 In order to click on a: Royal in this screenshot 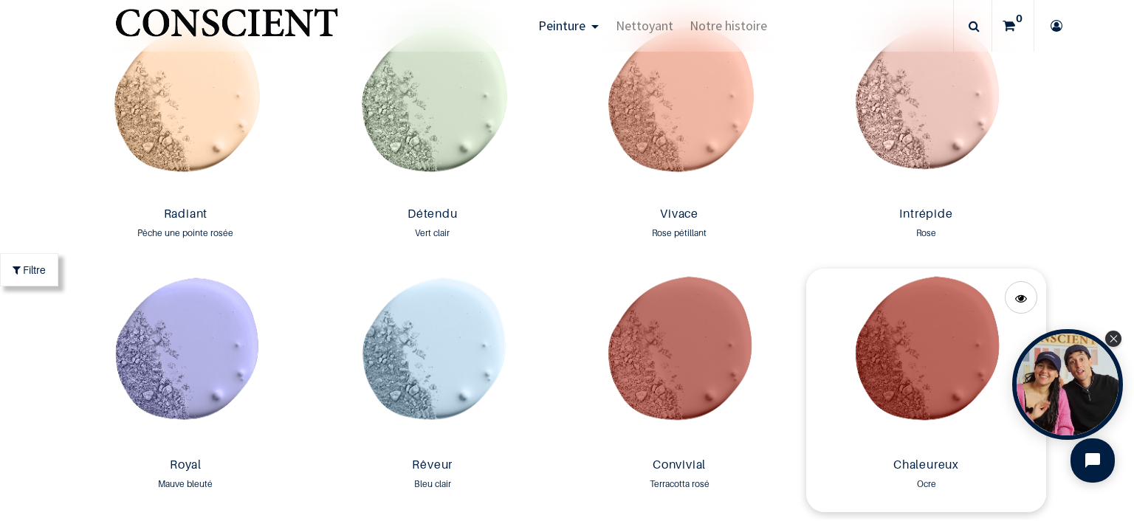, I will do `click(185, 466)`.